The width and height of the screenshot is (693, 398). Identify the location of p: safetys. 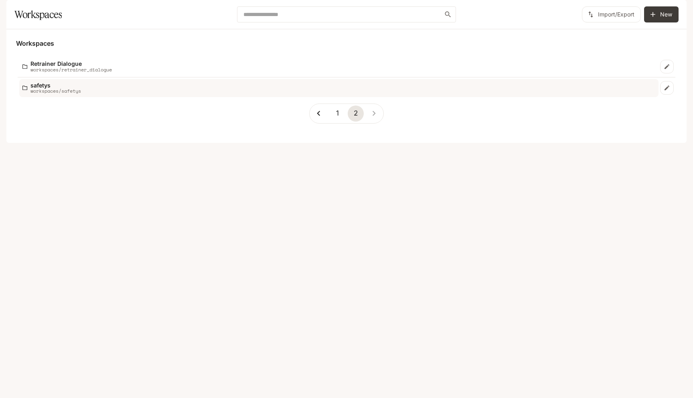
(56, 85).